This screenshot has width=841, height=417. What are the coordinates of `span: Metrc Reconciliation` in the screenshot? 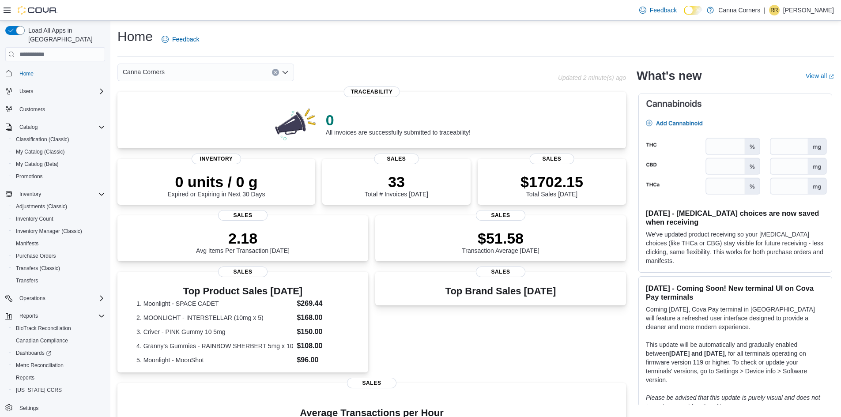 It's located at (59, 366).